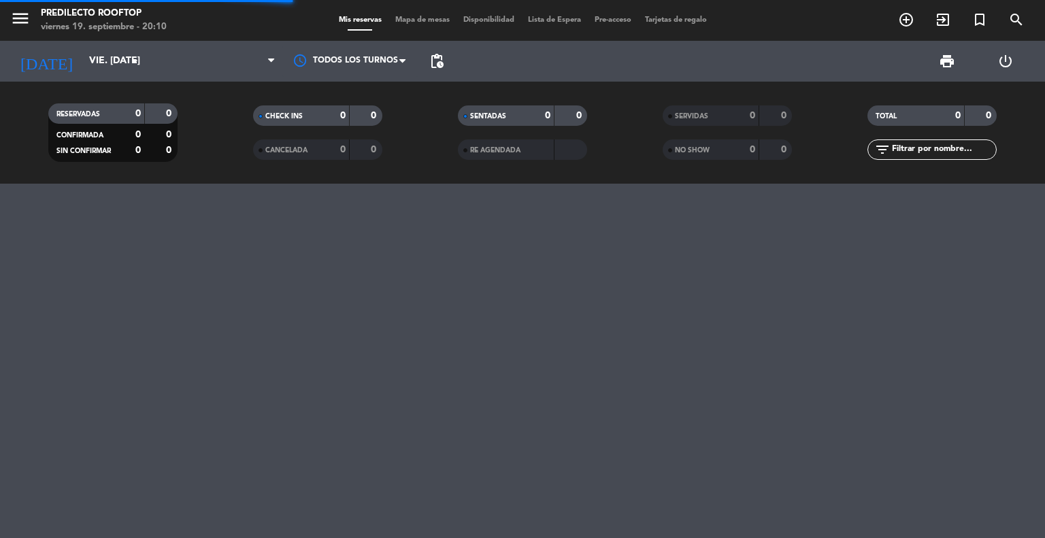  Describe the element at coordinates (676, 20) in the screenshot. I see `span: Tarjetas de regalo` at that location.